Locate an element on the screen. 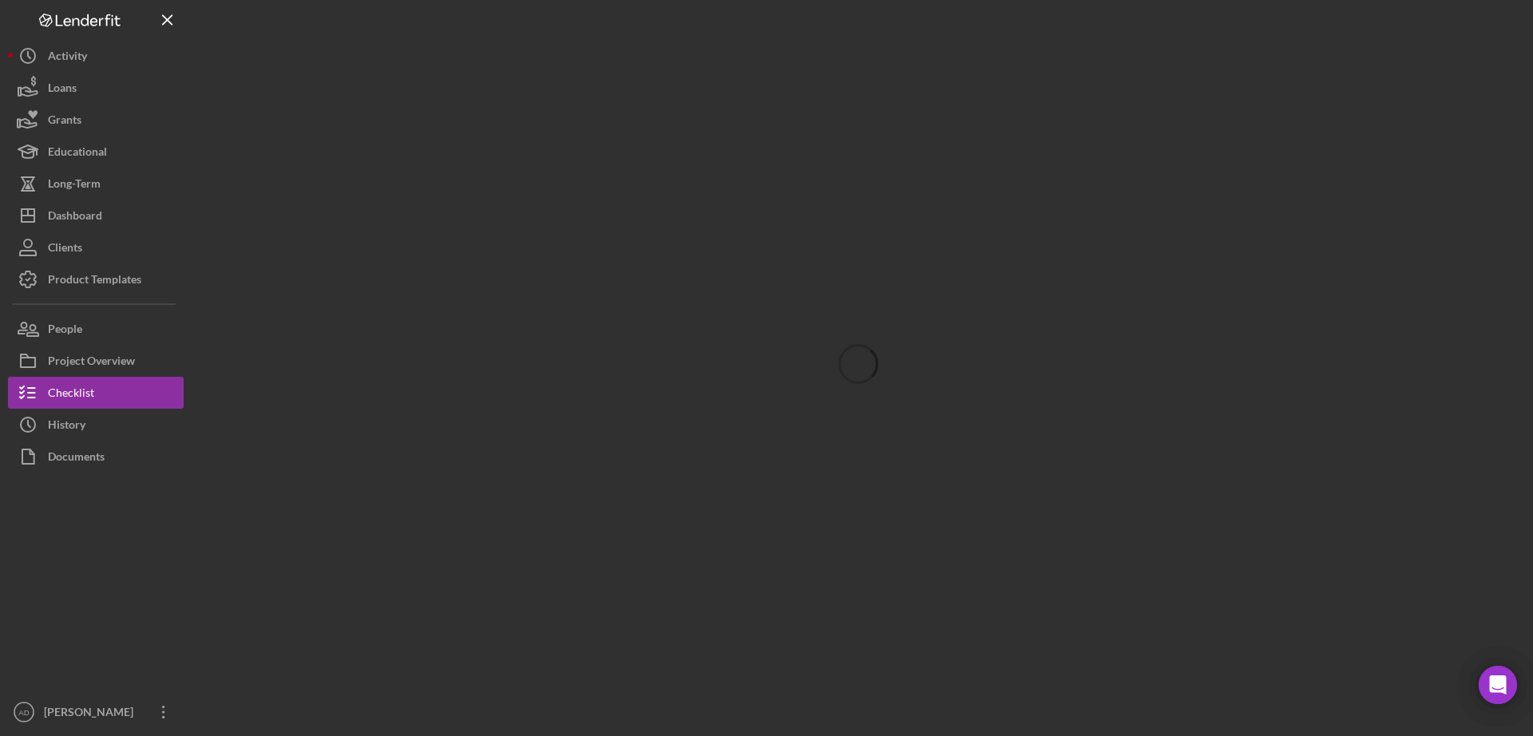 This screenshot has height=736, width=1533. div: Long-Term is located at coordinates (74, 185).